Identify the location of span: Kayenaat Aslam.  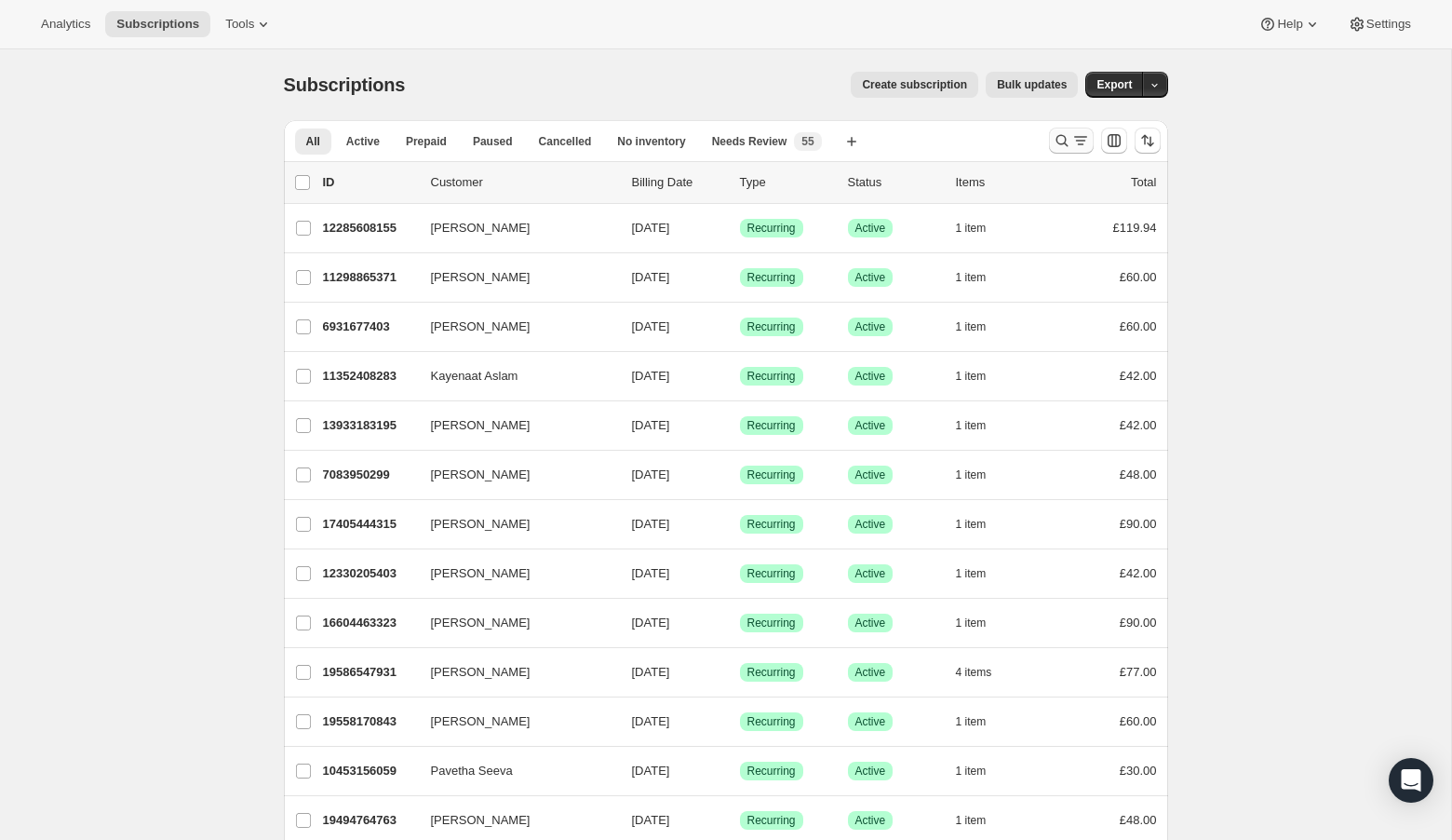
(475, 376).